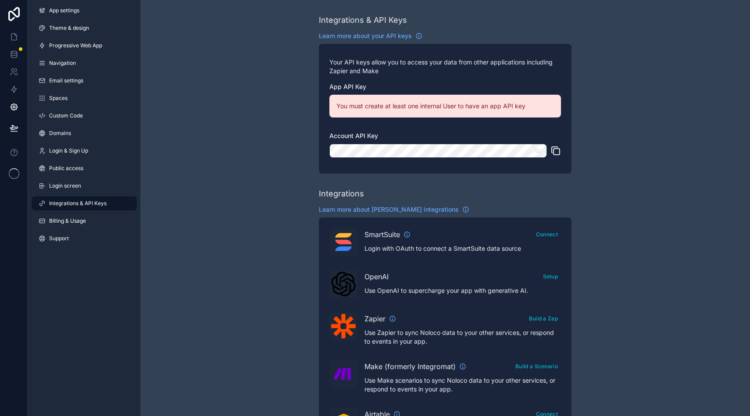  What do you see at coordinates (341, 194) in the screenshot?
I see `div: Integrations` at bounding box center [341, 194].